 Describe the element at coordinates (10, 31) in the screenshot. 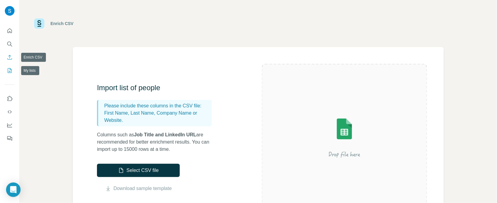

I see `button: Quick start` at that location.